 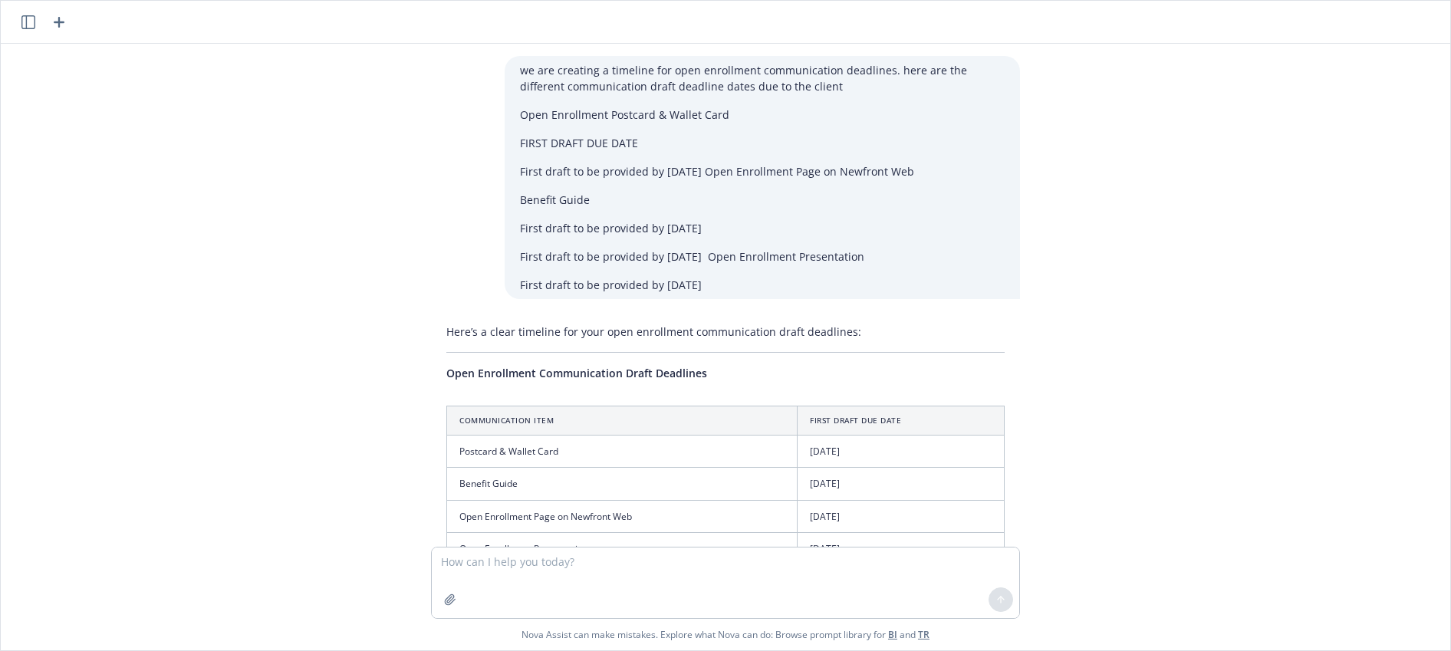 I want to click on th: First Draft Due Date, so click(x=901, y=421).